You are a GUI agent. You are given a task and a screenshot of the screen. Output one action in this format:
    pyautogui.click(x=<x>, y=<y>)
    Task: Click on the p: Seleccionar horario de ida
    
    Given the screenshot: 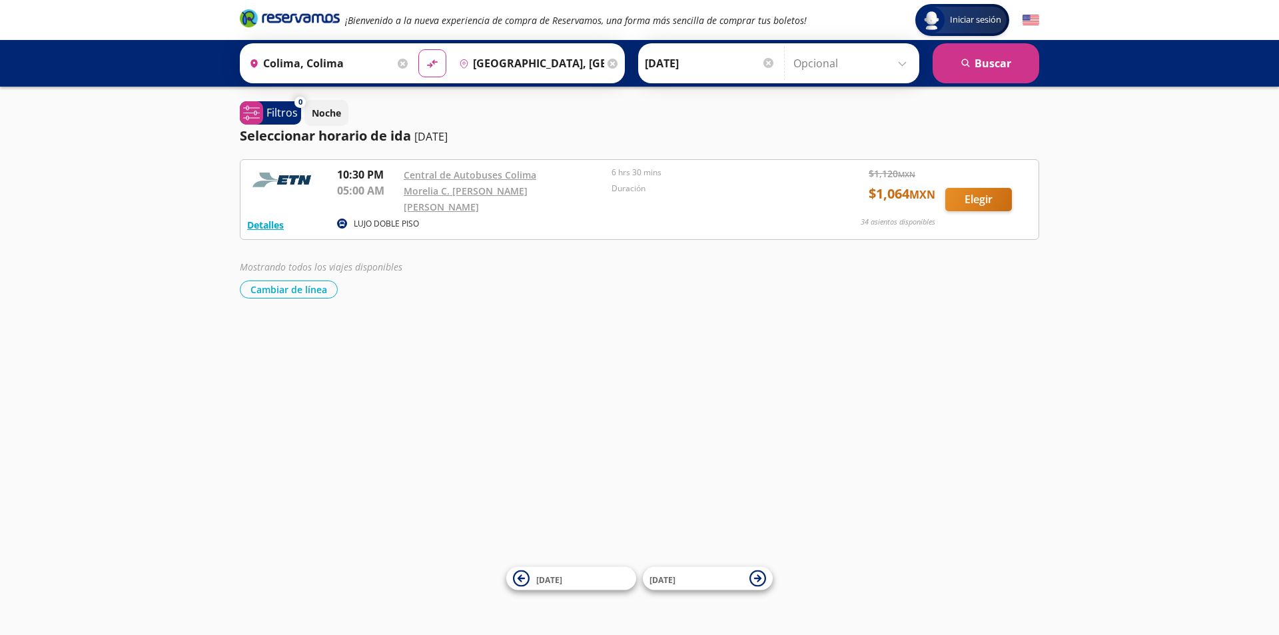 What is the action you would take?
    pyautogui.click(x=325, y=136)
    